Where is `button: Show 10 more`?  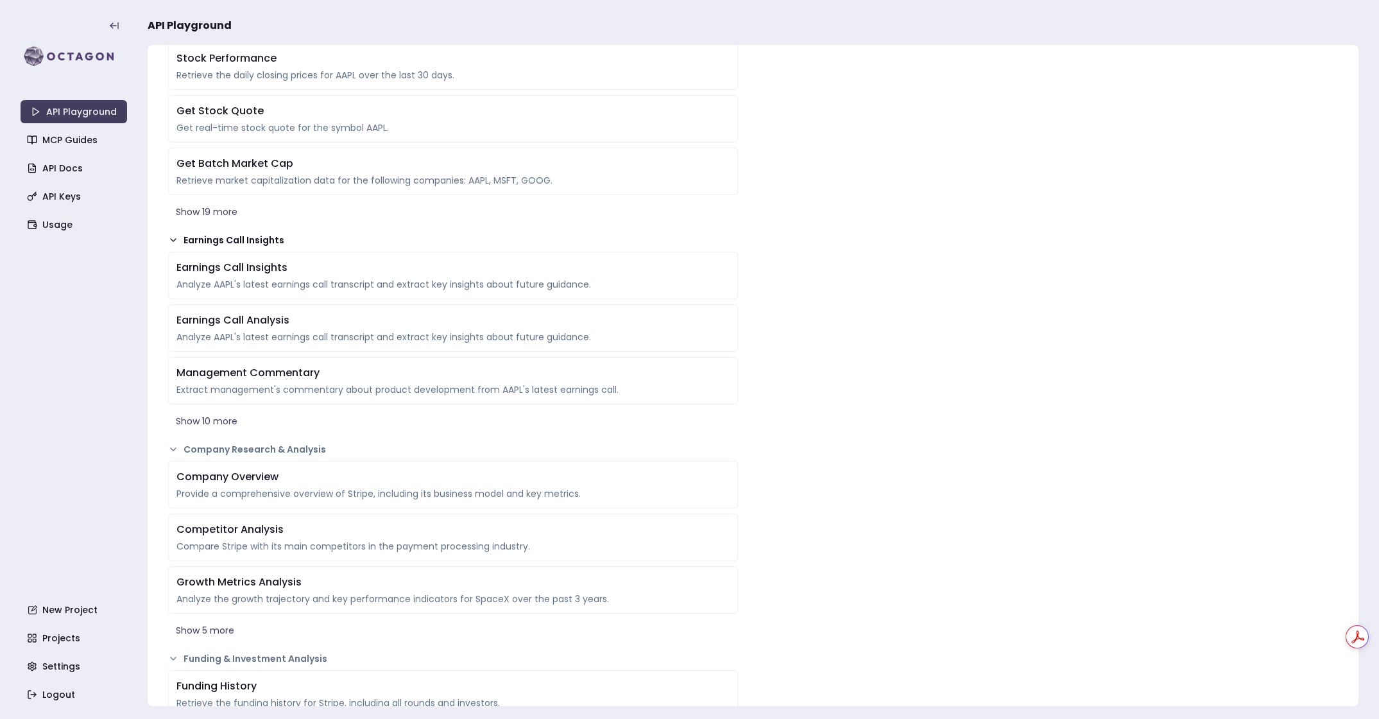 button: Show 10 more is located at coordinates (453, 421).